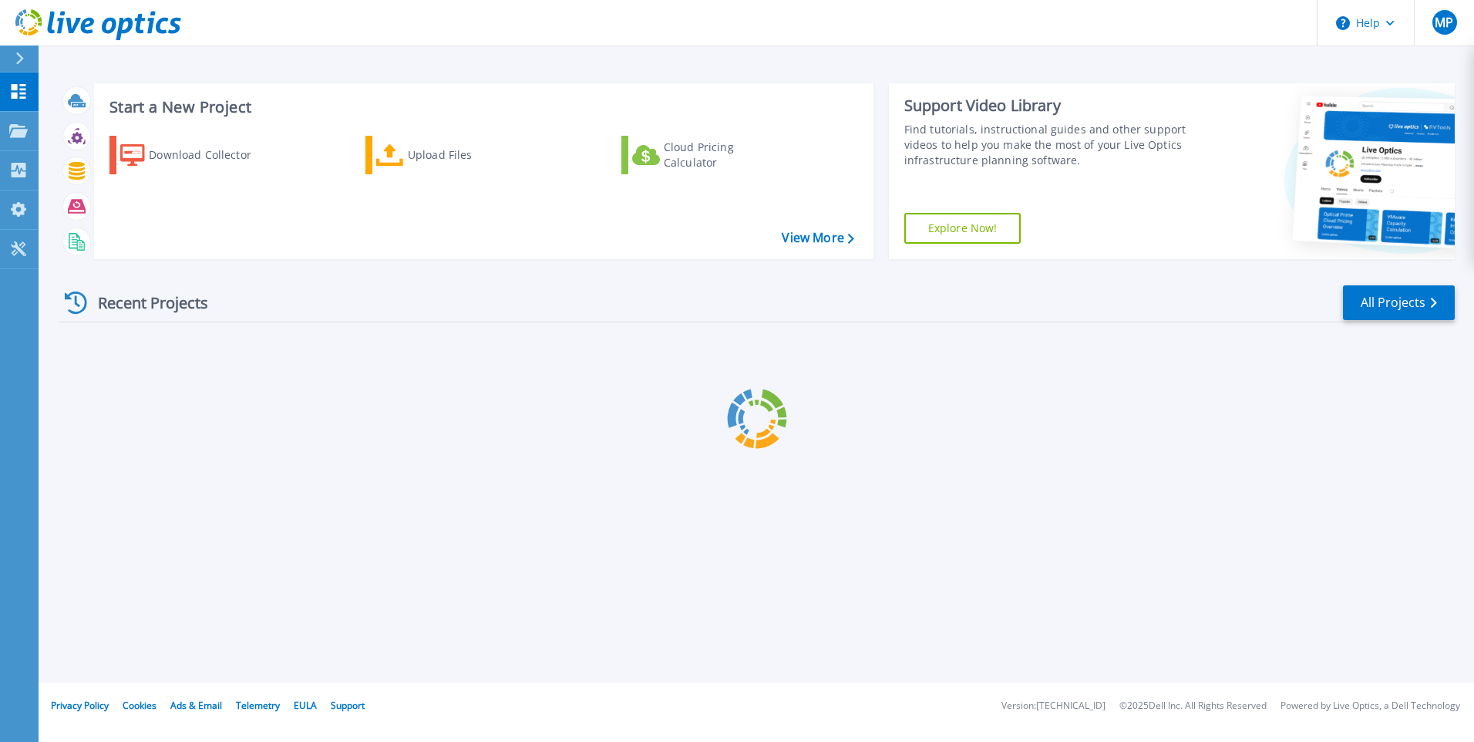  Describe the element at coordinates (707, 155) in the screenshot. I see `a: Cloud Pricing Calculator` at that location.